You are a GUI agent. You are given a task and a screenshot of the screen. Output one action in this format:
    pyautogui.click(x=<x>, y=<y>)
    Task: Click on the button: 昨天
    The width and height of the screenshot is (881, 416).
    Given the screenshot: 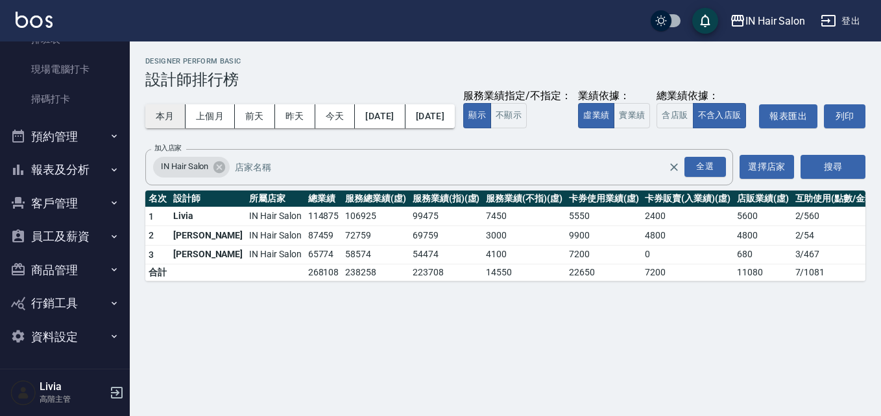 What is the action you would take?
    pyautogui.click(x=295, y=116)
    